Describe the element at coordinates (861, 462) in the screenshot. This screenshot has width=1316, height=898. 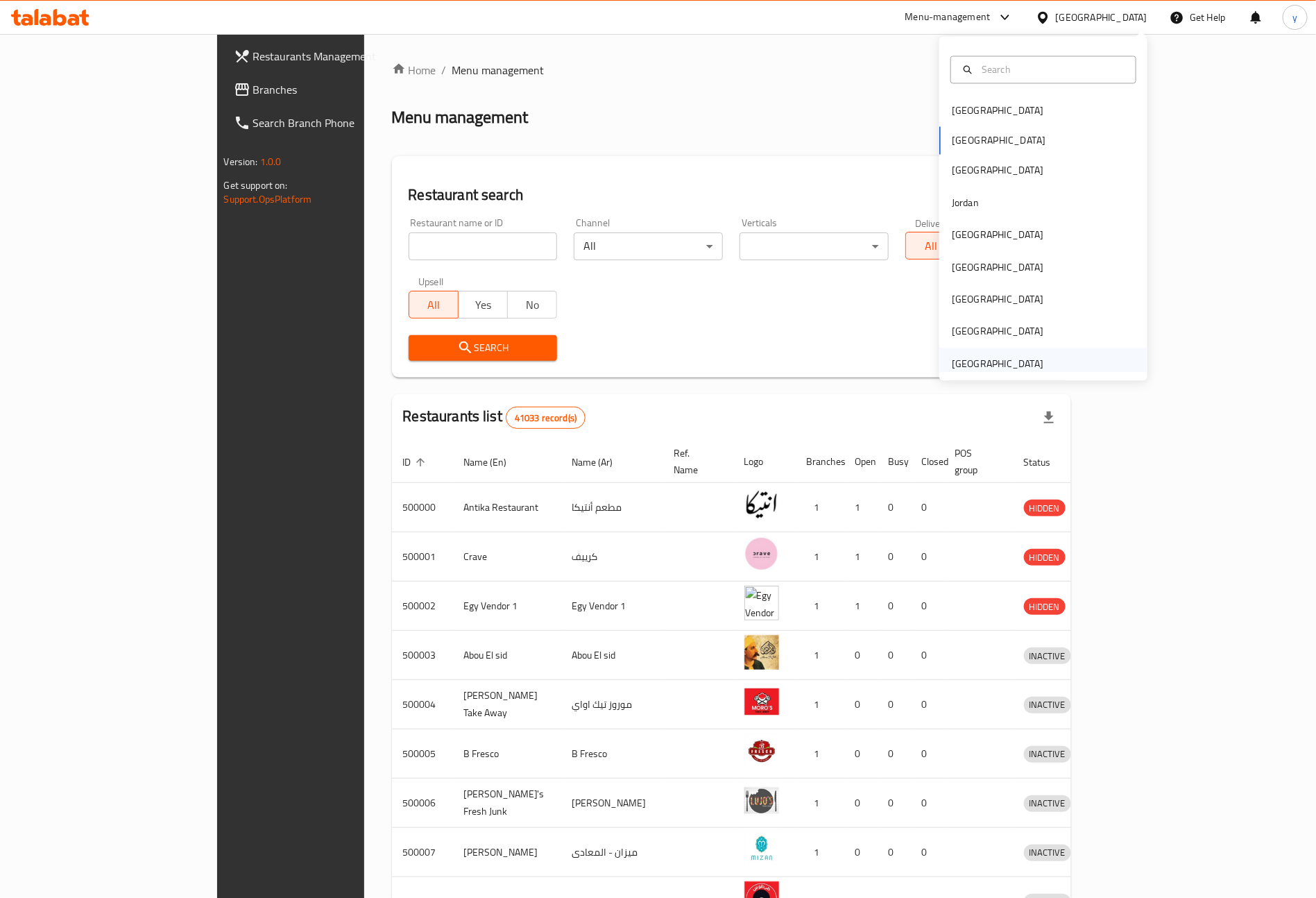
I see `th: Open` at that location.